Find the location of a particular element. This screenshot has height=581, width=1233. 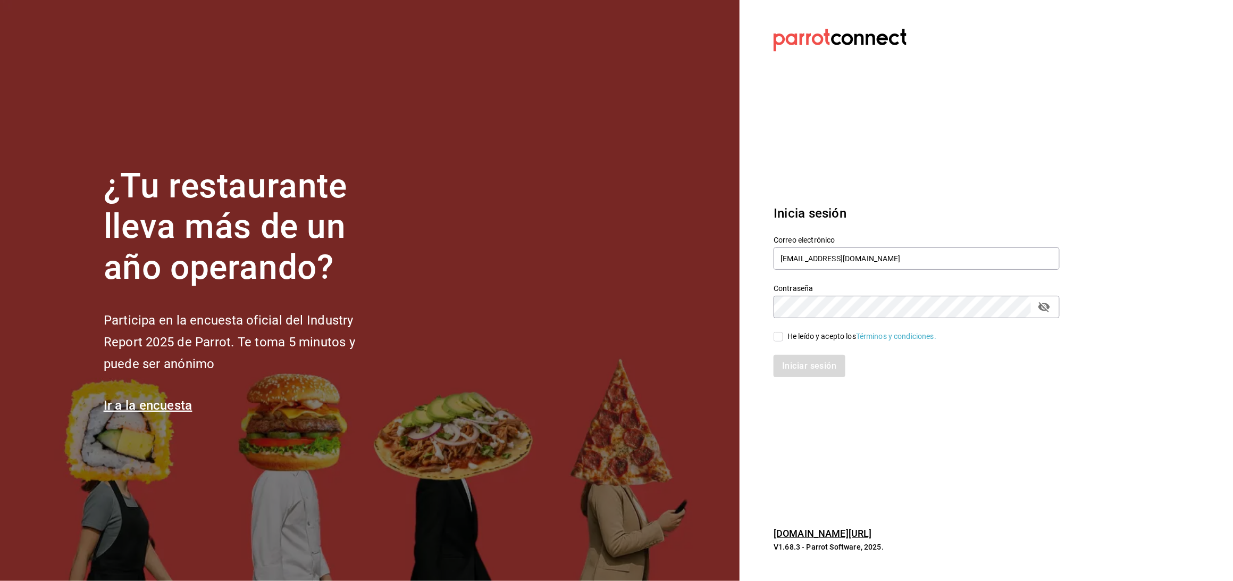

label: Contraseña is located at coordinates (917, 288).